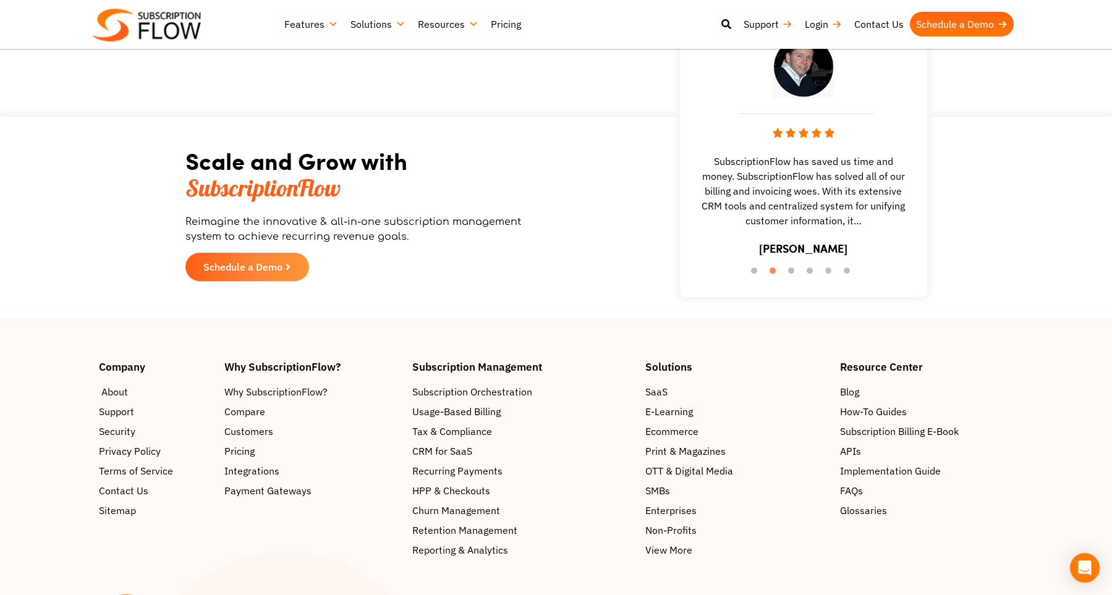 The width and height of the screenshot is (1112, 595). What do you see at coordinates (472, 392) in the screenshot?
I see `span: Subscription Orchestration` at bounding box center [472, 392].